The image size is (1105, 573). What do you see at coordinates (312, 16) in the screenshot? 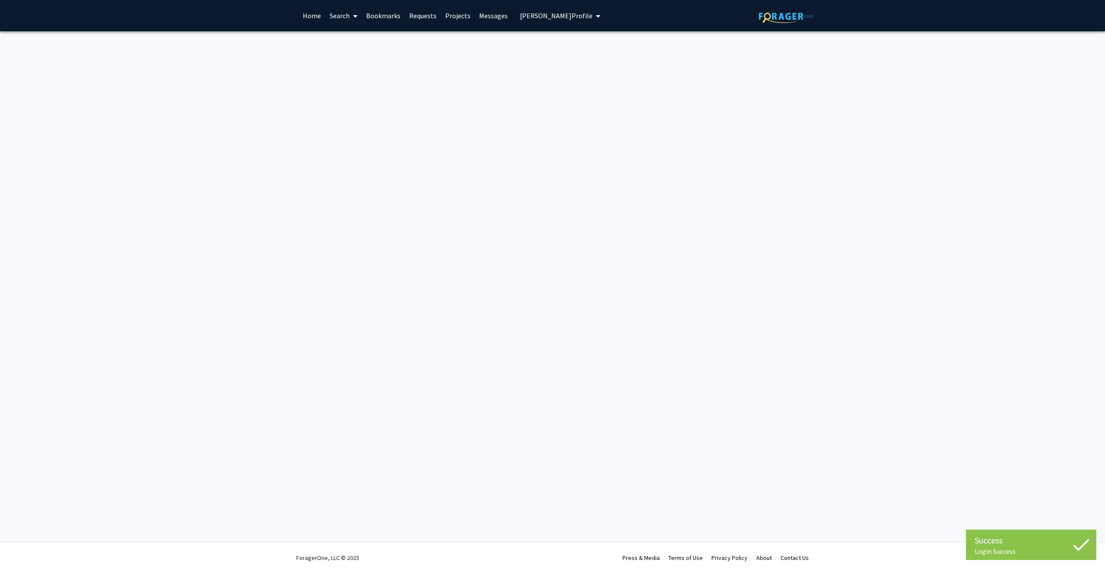
I see `a: Home` at bounding box center [312, 16].